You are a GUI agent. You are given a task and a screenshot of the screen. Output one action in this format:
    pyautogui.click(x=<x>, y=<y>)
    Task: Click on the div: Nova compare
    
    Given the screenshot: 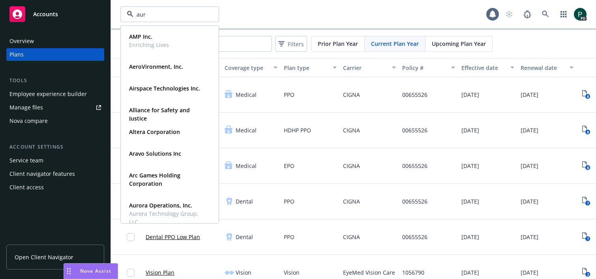 What is the action you would take?
    pyautogui.click(x=28, y=121)
    